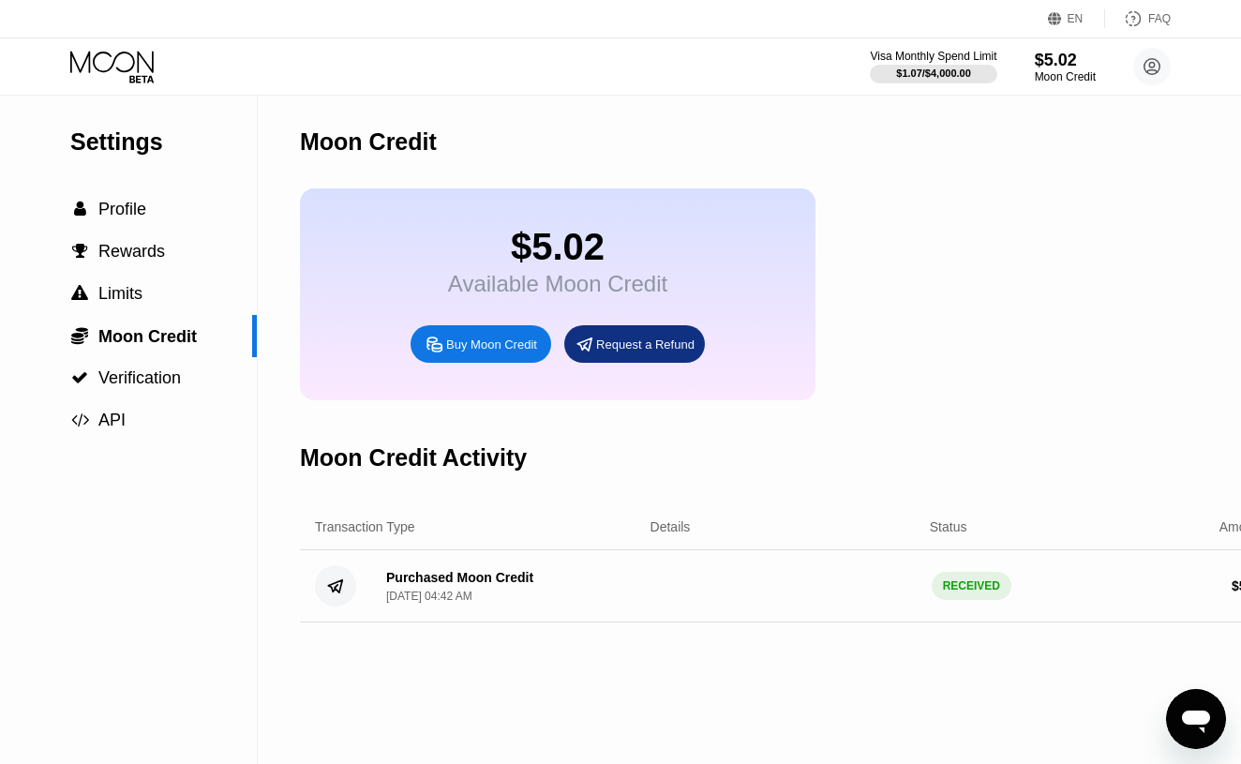 This screenshot has height=764, width=1241. Describe the element at coordinates (933, 56) in the screenshot. I see `div: Visa Monthly Spend Limit` at that location.